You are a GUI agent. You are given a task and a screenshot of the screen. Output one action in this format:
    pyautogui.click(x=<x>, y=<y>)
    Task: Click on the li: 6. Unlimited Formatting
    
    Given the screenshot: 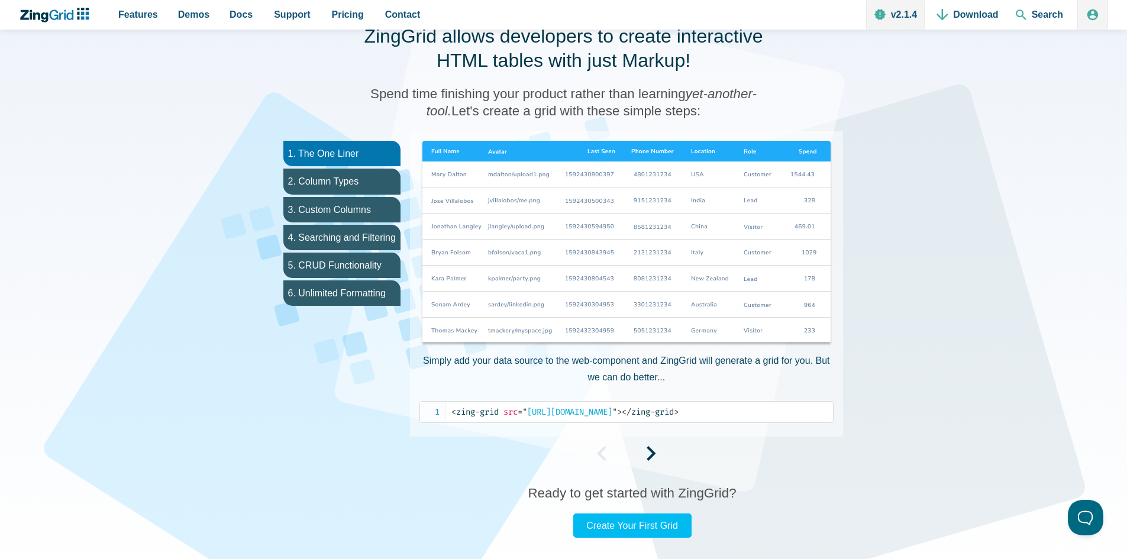 What is the action you would take?
    pyautogui.click(x=342, y=293)
    